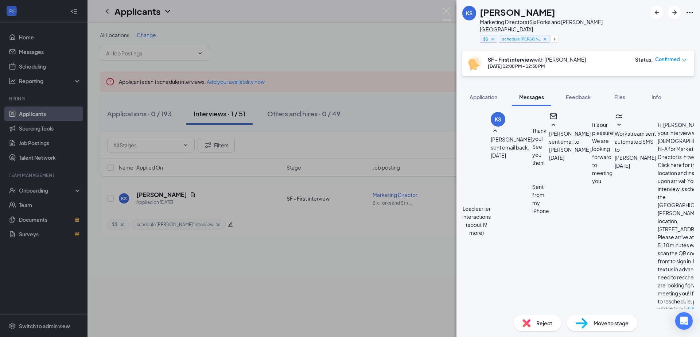 The width and height of the screenshot is (700, 337). Describe the element at coordinates (619, 125) in the screenshot. I see `svg: SmallChevronDown` at that location.